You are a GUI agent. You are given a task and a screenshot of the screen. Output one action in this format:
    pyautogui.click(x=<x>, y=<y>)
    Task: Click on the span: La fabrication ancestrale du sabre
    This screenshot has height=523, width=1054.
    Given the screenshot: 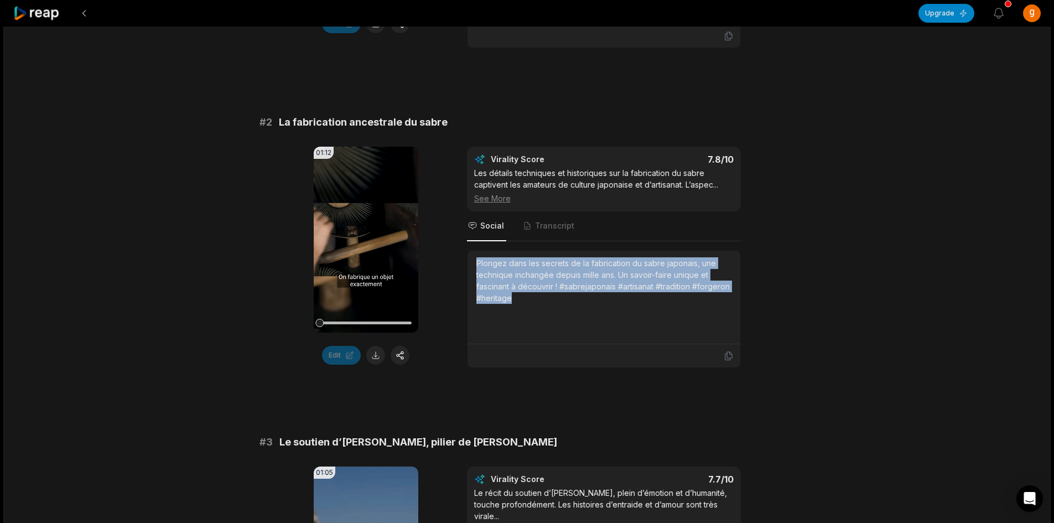 What is the action you would take?
    pyautogui.click(x=363, y=122)
    